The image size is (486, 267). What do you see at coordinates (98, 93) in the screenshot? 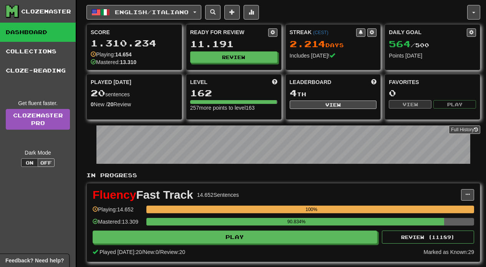
I see `span: 20` at bounding box center [98, 93].